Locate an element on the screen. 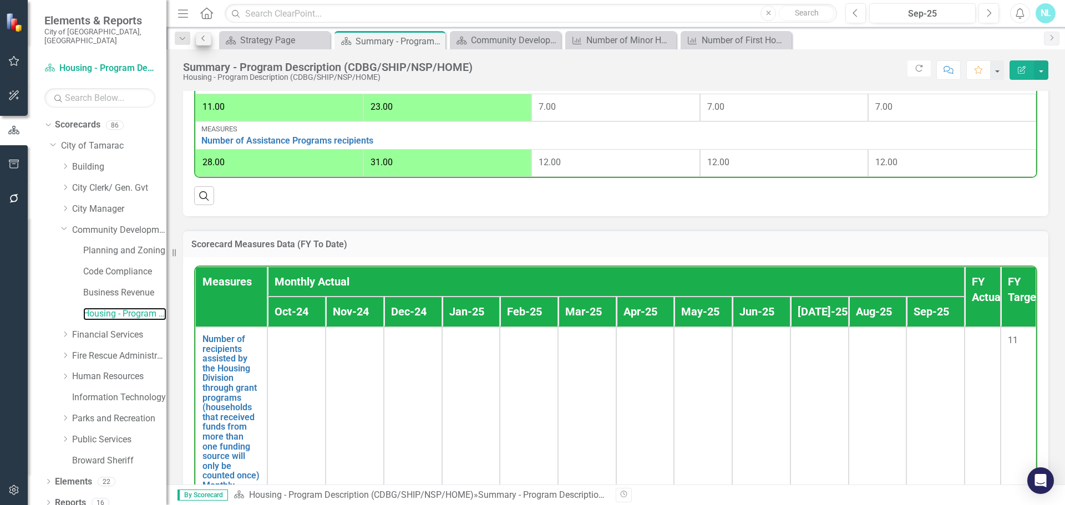 The height and width of the screenshot is (505, 1065). span: 28.00 is located at coordinates (214, 162).